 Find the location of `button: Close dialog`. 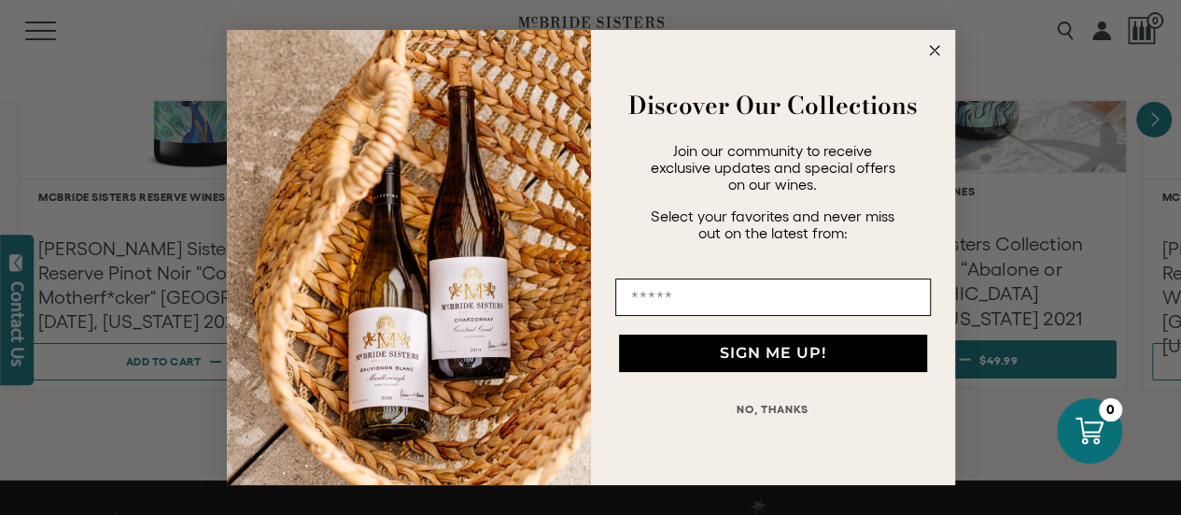

button: Close dialog is located at coordinates (935, 50).